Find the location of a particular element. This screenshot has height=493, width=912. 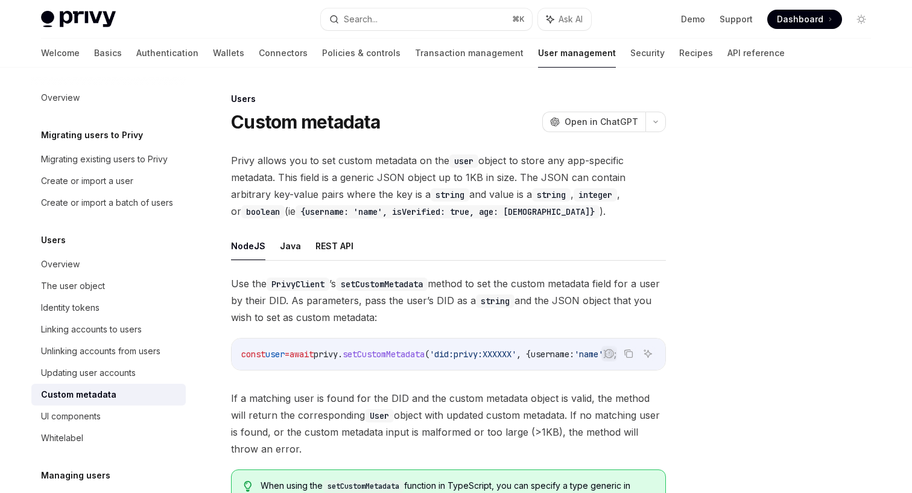

code: PrivyClient is located at coordinates (298, 284).